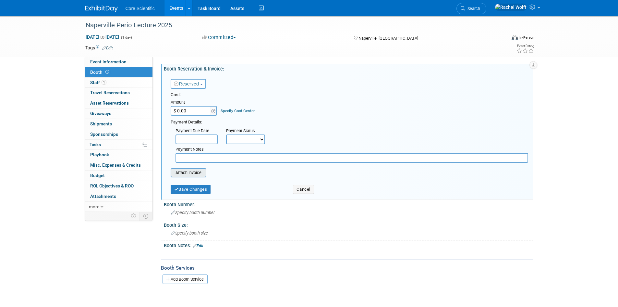 Image resolution: width=618 pixels, height=307 pixels. Describe the element at coordinates (99, 48) in the screenshot. I see `td: Tags` at that location.